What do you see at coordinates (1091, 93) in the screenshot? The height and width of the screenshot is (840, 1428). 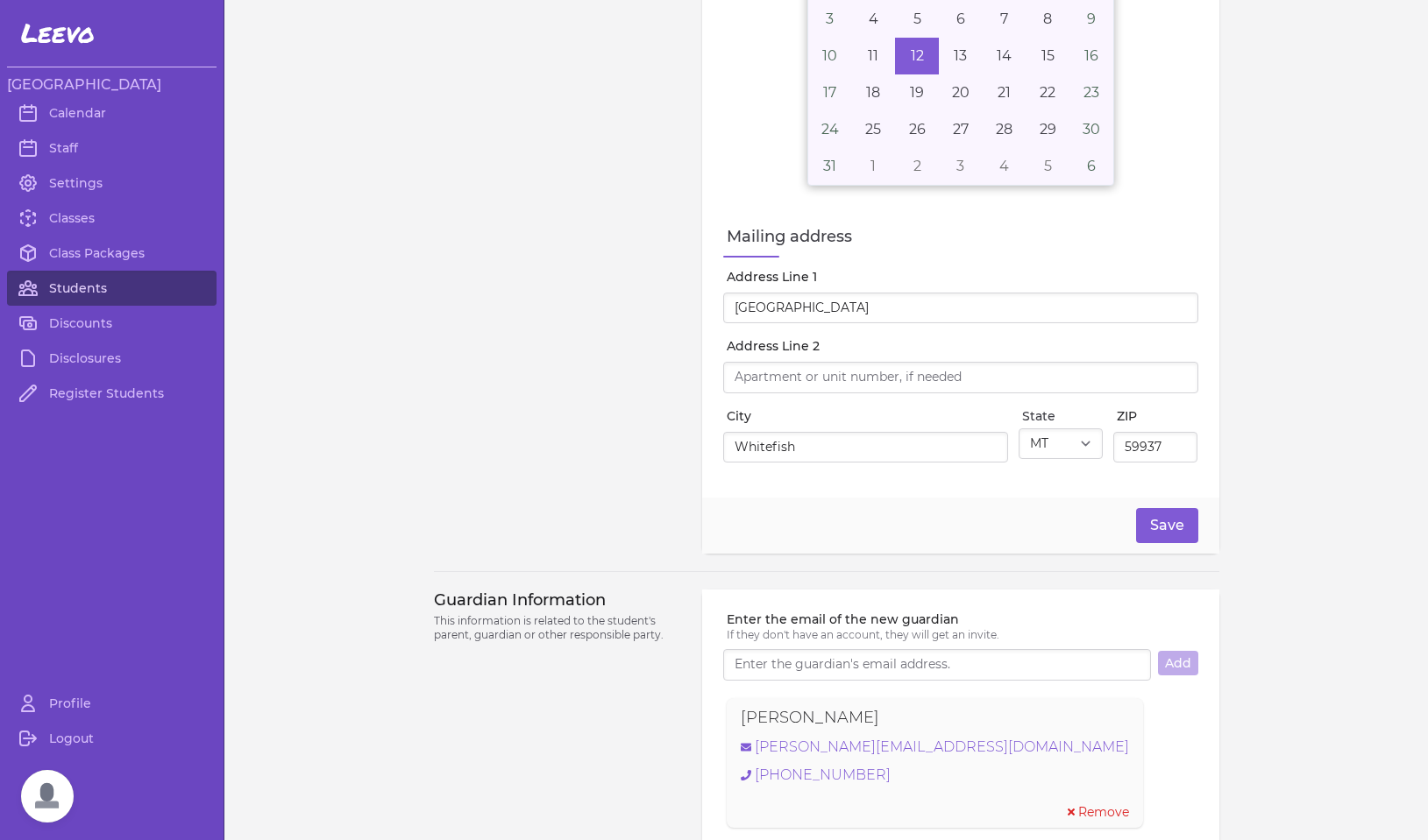 I see `button: July 23, 2022` at bounding box center [1091, 93].